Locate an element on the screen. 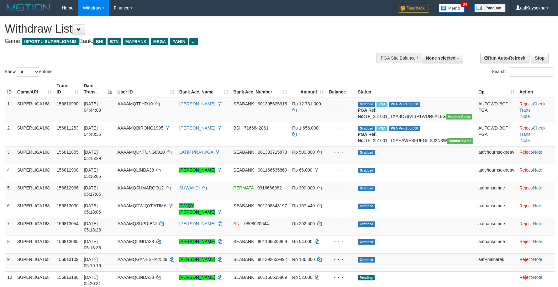  label: Search: is located at coordinates (523, 72).